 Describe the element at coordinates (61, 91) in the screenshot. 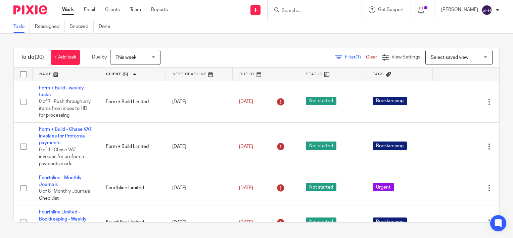

I see `a: Form + Build - weekly tasks` at that location.